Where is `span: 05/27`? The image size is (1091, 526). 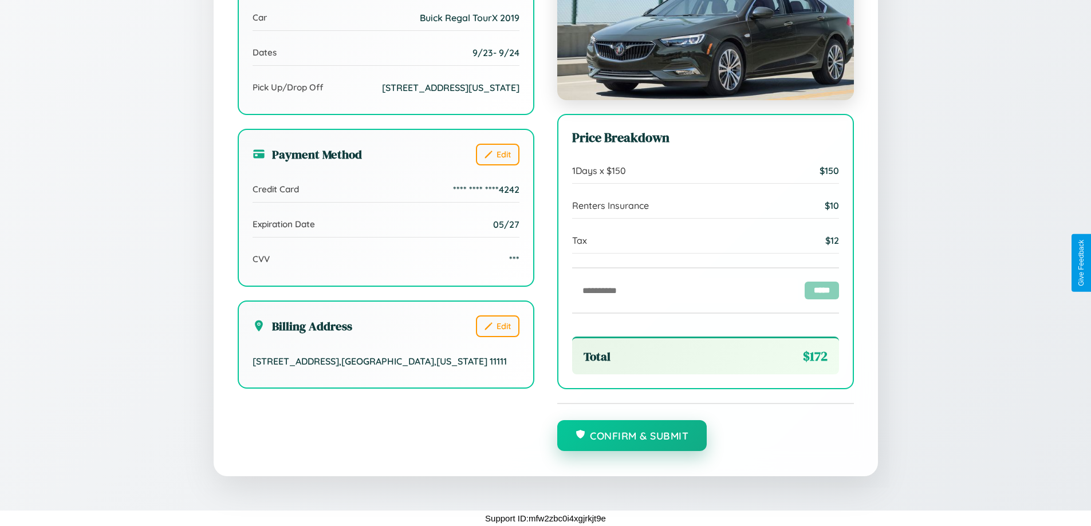 span: 05/27 is located at coordinates (506, 225).